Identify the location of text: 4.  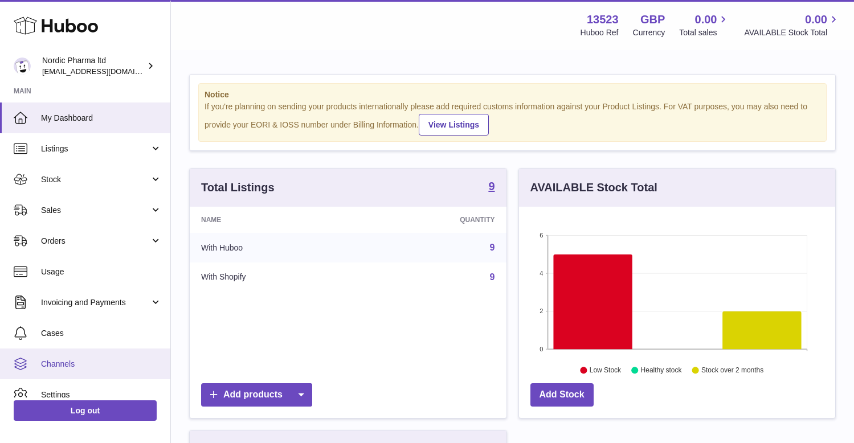
(541, 273).